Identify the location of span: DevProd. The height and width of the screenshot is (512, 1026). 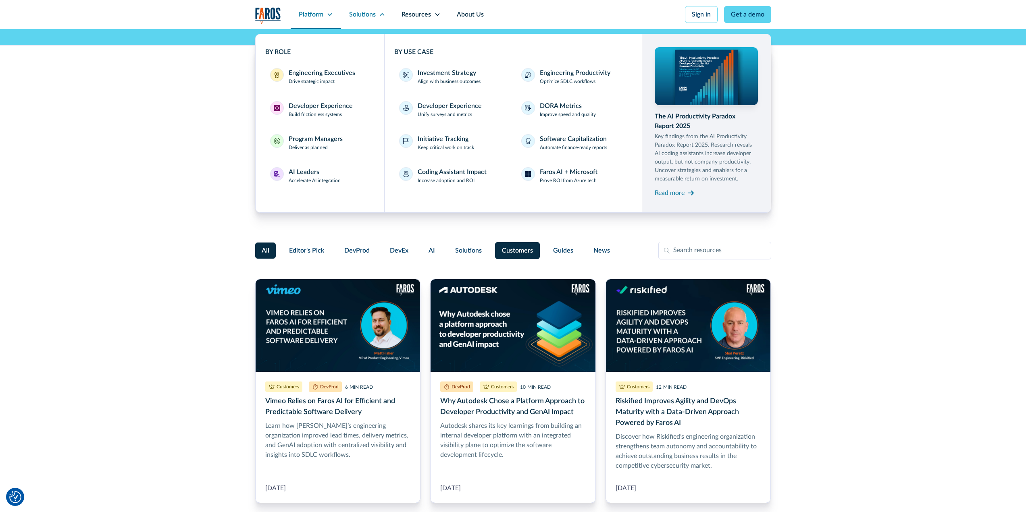
(357, 251).